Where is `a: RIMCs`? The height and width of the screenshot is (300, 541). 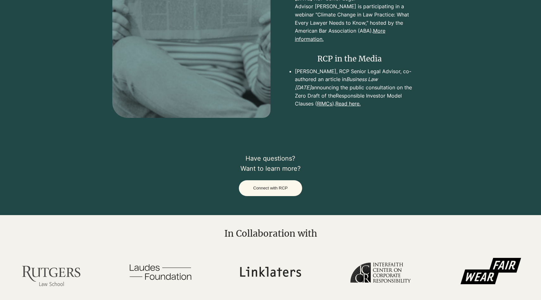
a: RIMCs is located at coordinates (325, 103).